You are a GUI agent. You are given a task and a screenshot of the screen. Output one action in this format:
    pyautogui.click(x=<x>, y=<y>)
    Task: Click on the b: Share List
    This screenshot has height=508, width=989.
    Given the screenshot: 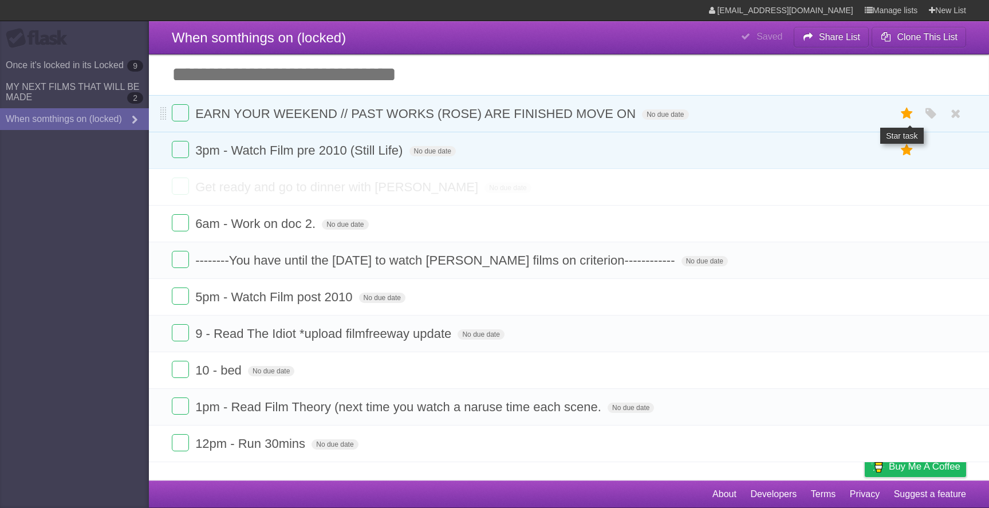 What is the action you would take?
    pyautogui.click(x=840, y=37)
    